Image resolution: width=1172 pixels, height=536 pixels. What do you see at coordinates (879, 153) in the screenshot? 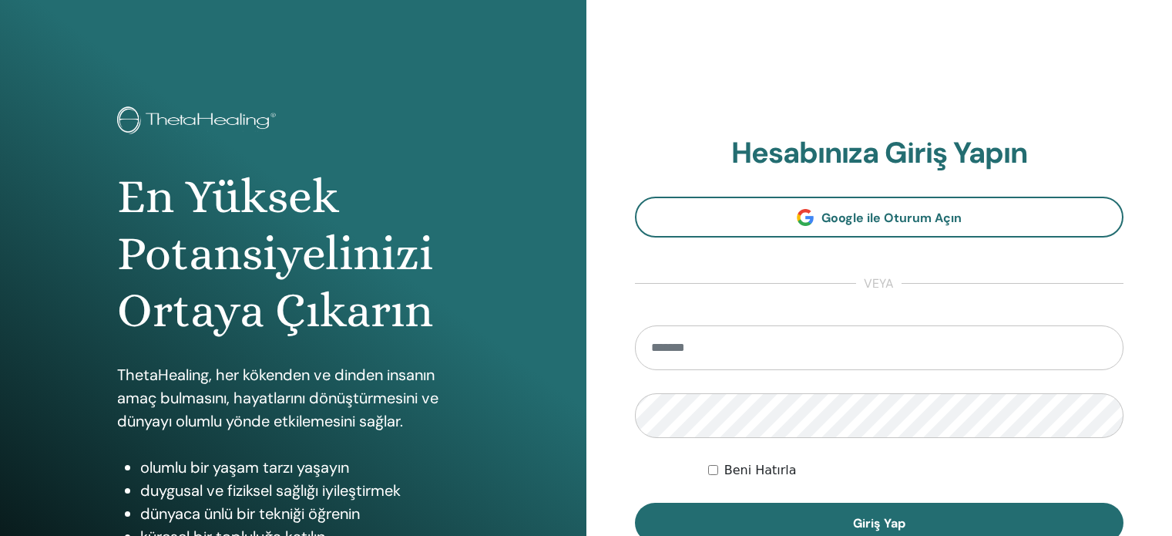
I see `font: Hesabınıza Giriş Yapın` at bounding box center [879, 153].